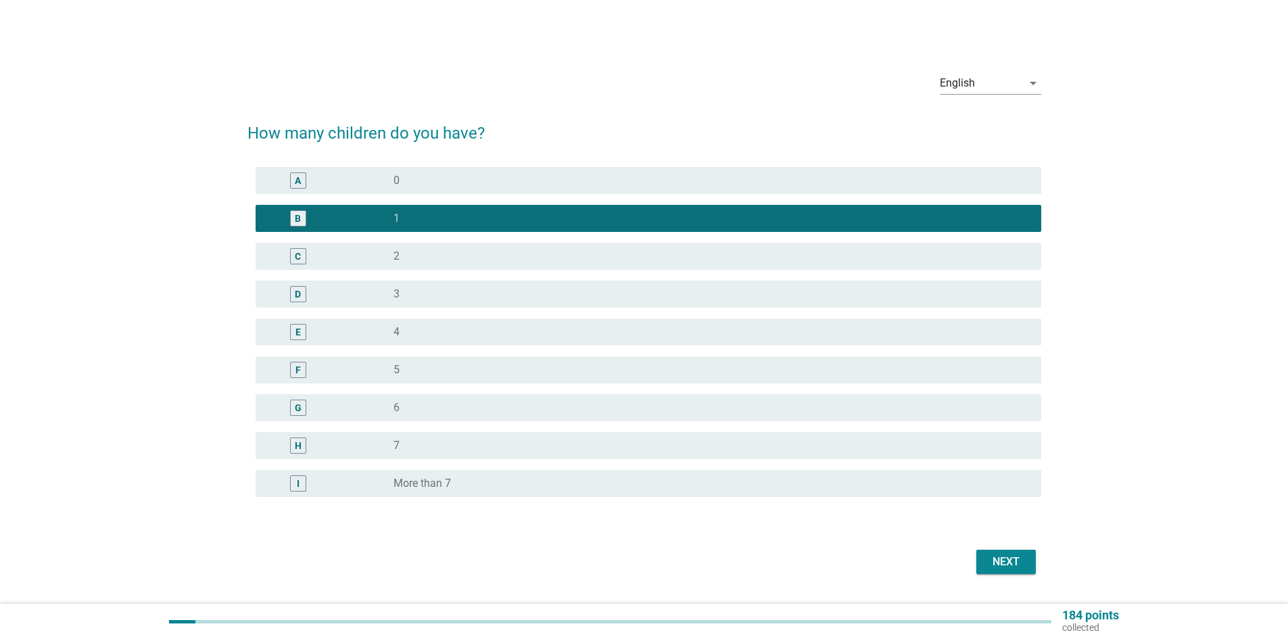 This screenshot has height=639, width=1288. Describe the element at coordinates (396, 294) in the screenshot. I see `label: 3` at that location.